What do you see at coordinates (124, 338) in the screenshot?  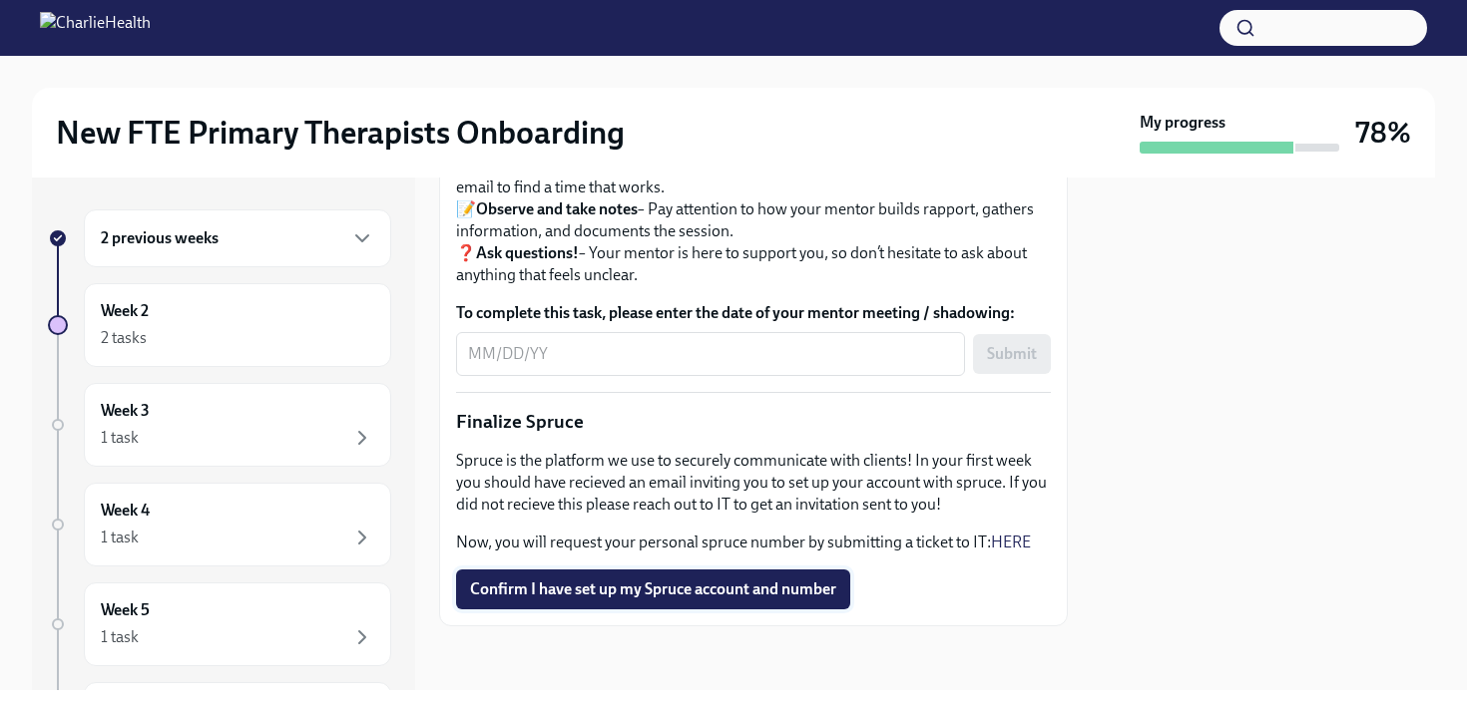 I see `div: 2 tasks` at bounding box center [124, 338].